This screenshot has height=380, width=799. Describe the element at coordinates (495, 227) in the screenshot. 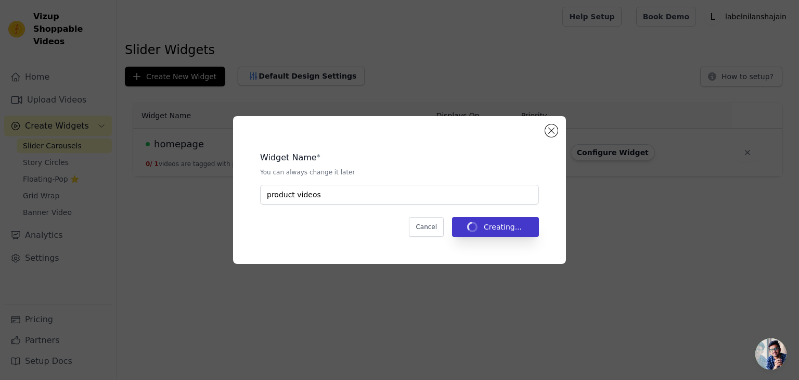

I see `button: Creating...` at that location.